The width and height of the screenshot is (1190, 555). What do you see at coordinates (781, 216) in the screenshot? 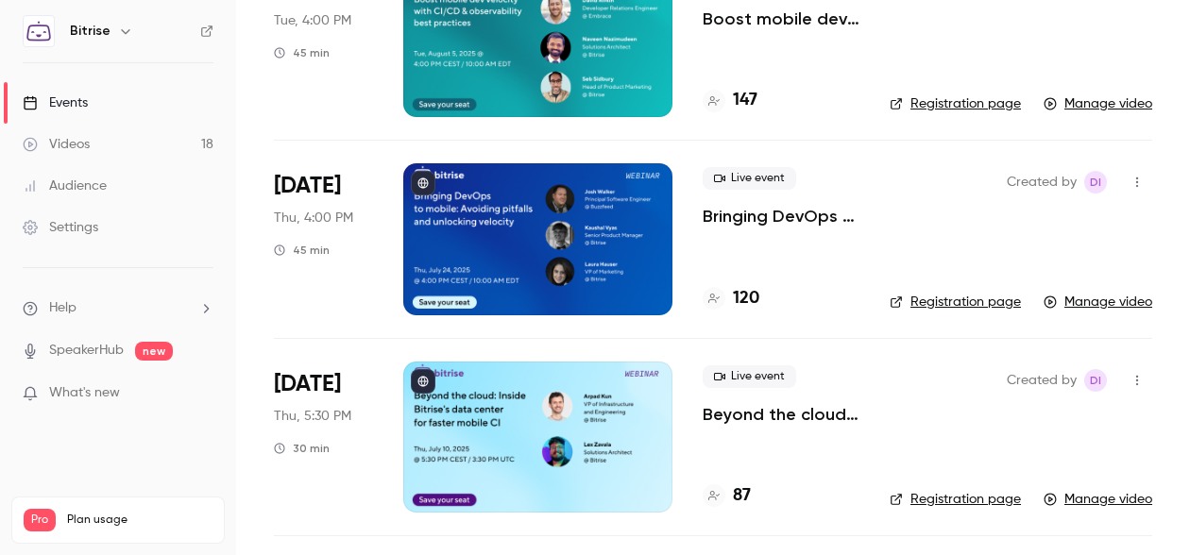
I see `a: Bringing DevOps to mobile: Avoiding pitfalls and unlocking velocity` at bounding box center [781, 216].